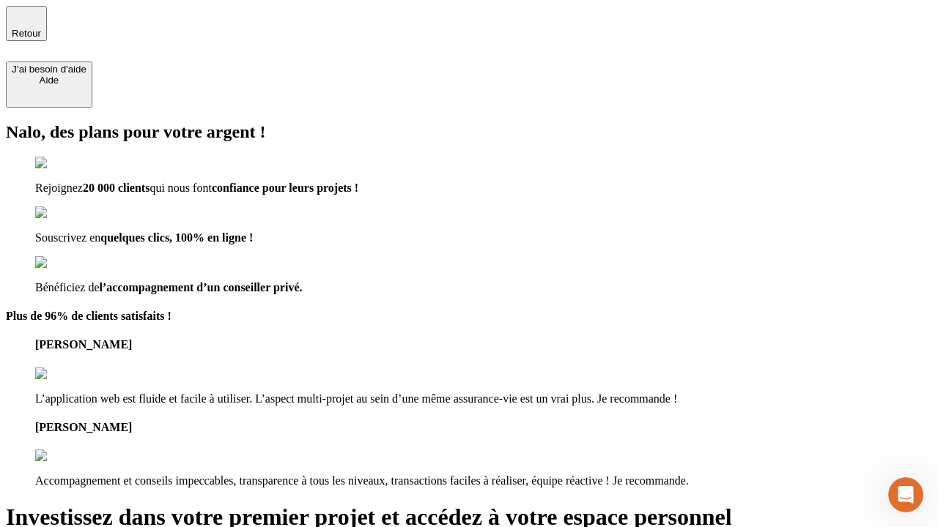 Image resolution: width=938 pixels, height=527 pixels. Describe the element at coordinates (26, 23) in the screenshot. I see `button: Retour` at that location.